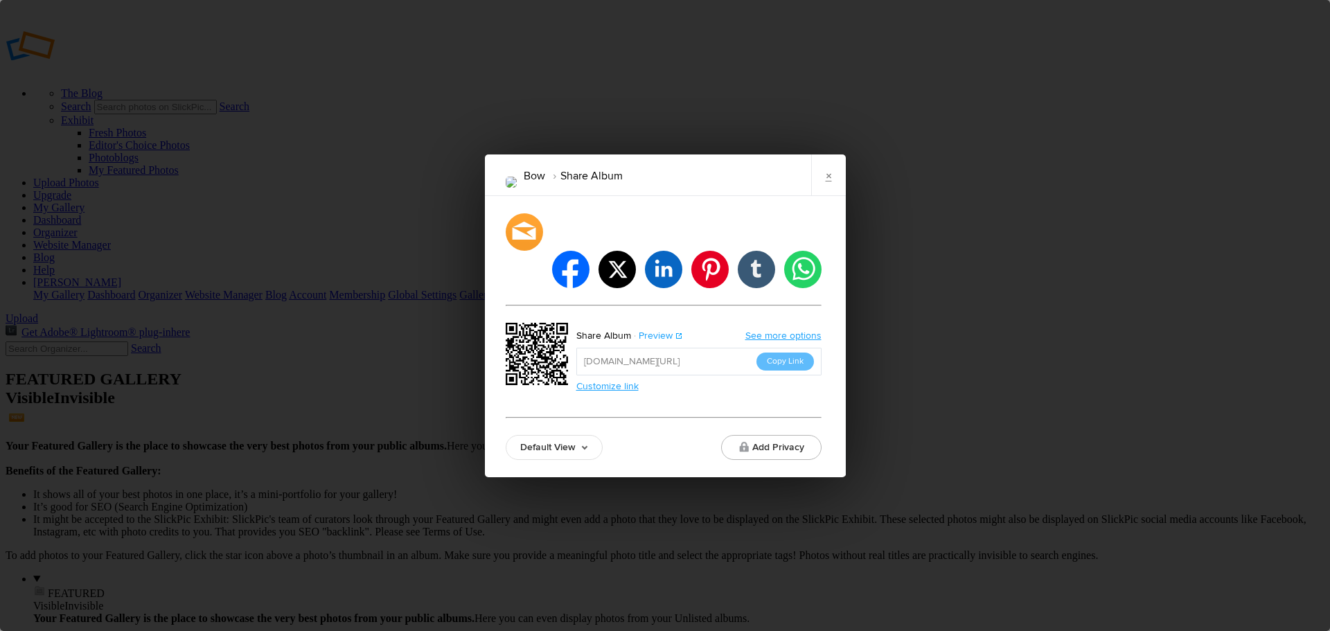  I want to click on div: Share Album, so click(603, 336).